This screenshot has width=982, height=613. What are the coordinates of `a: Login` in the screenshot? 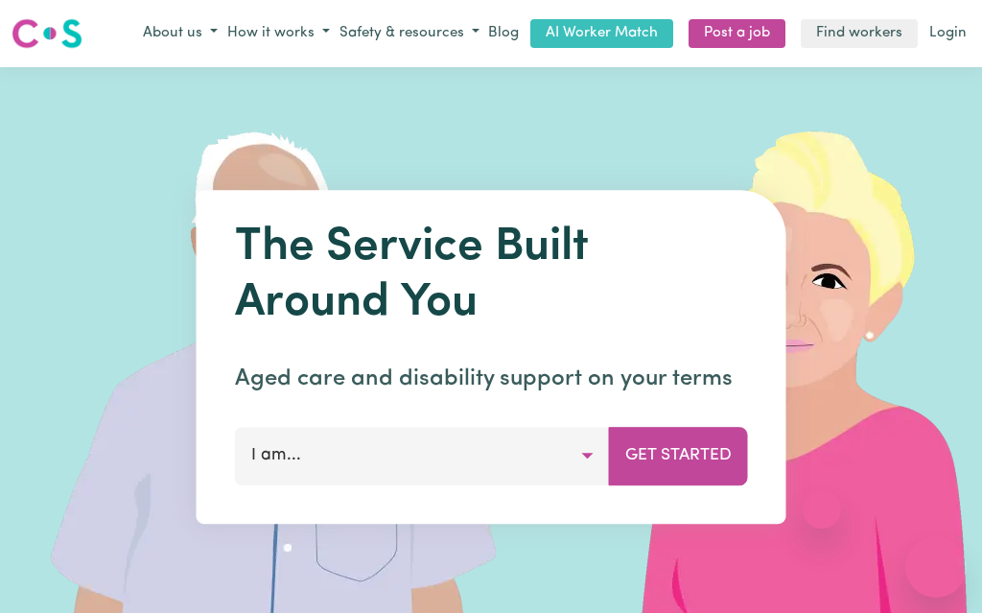 It's located at (948, 34).